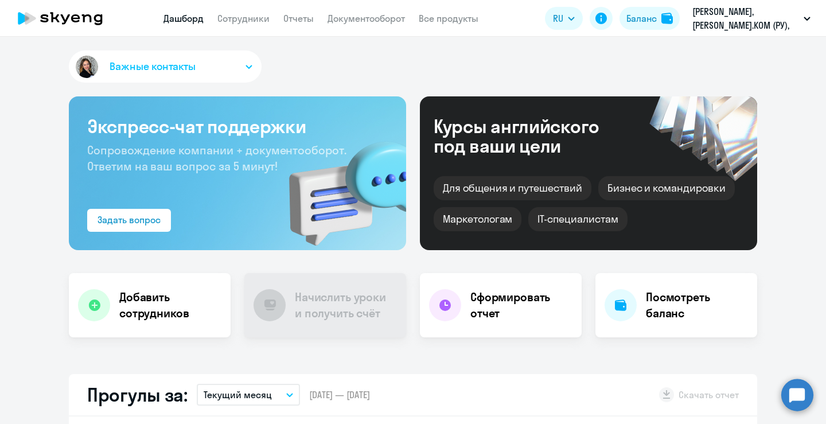 The width and height of the screenshot is (826, 424). I want to click on h4: Начислить уроки и получить счёт, so click(345, 305).